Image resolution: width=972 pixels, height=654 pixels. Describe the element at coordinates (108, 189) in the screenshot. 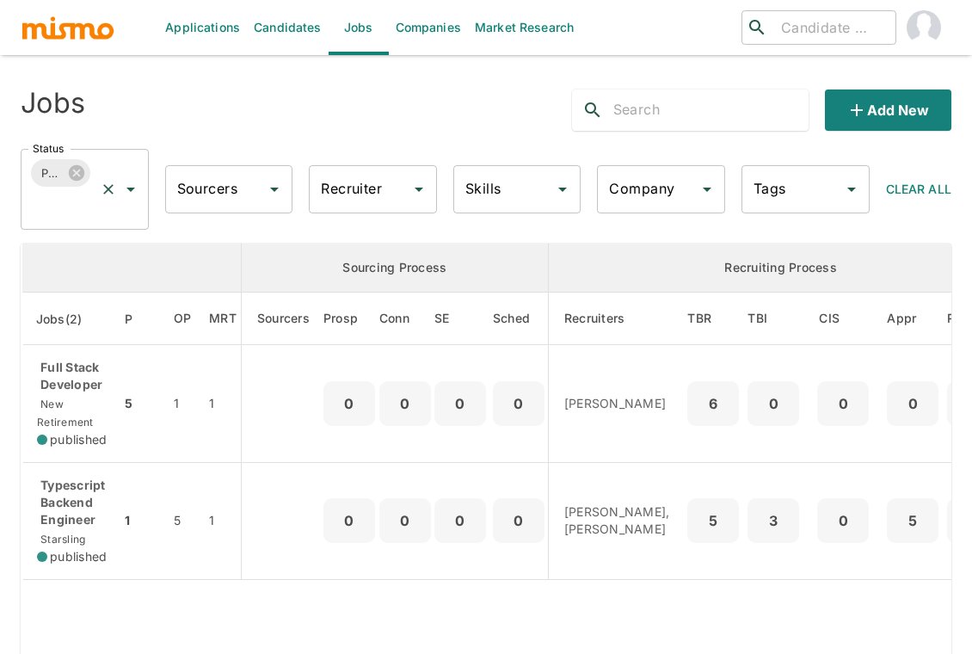

I see `button: Clear` at that location.